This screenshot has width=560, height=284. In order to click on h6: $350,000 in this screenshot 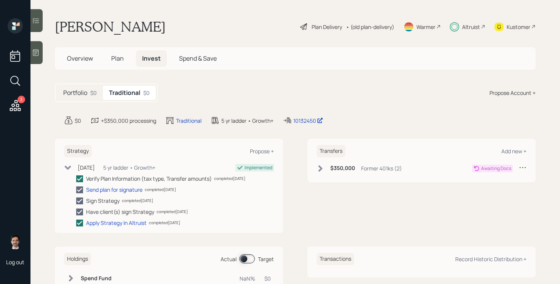, I will do `click(342, 168)`.